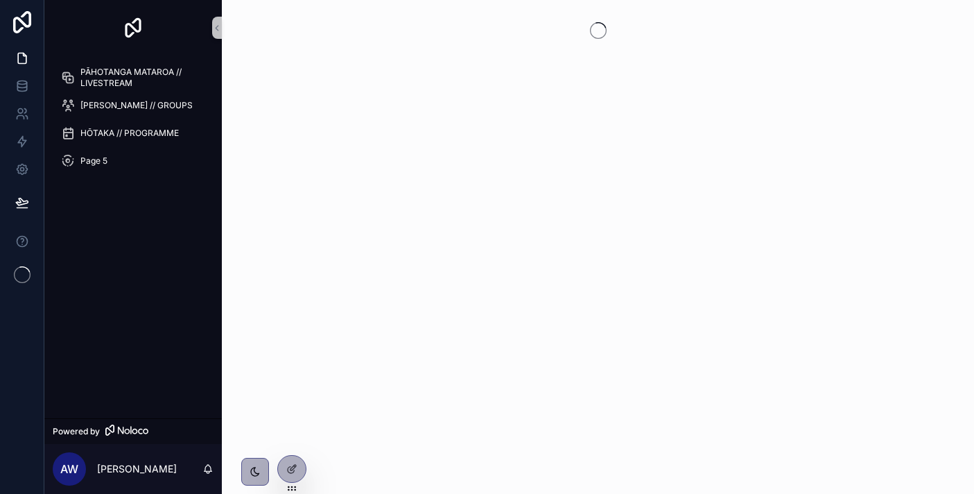 The width and height of the screenshot is (974, 494). What do you see at coordinates (133, 161) in the screenshot?
I see `a: Page 5` at bounding box center [133, 161].